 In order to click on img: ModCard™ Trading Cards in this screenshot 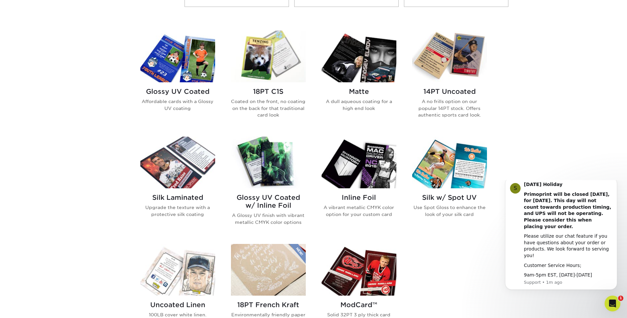, I will do `click(359, 270)`.